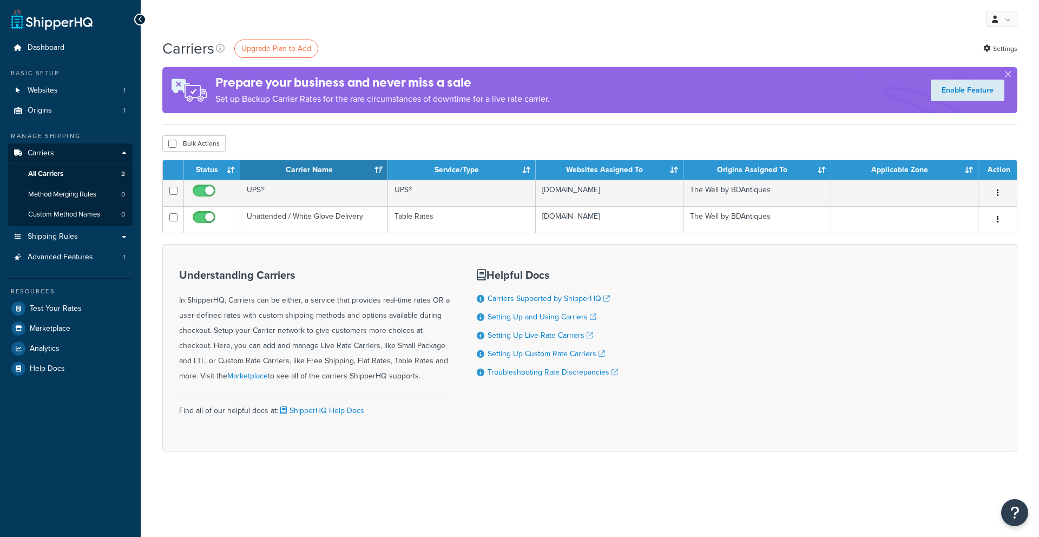 The width and height of the screenshot is (1039, 537). What do you see at coordinates (56, 308) in the screenshot?
I see `span: Test Your Rates` at bounding box center [56, 308].